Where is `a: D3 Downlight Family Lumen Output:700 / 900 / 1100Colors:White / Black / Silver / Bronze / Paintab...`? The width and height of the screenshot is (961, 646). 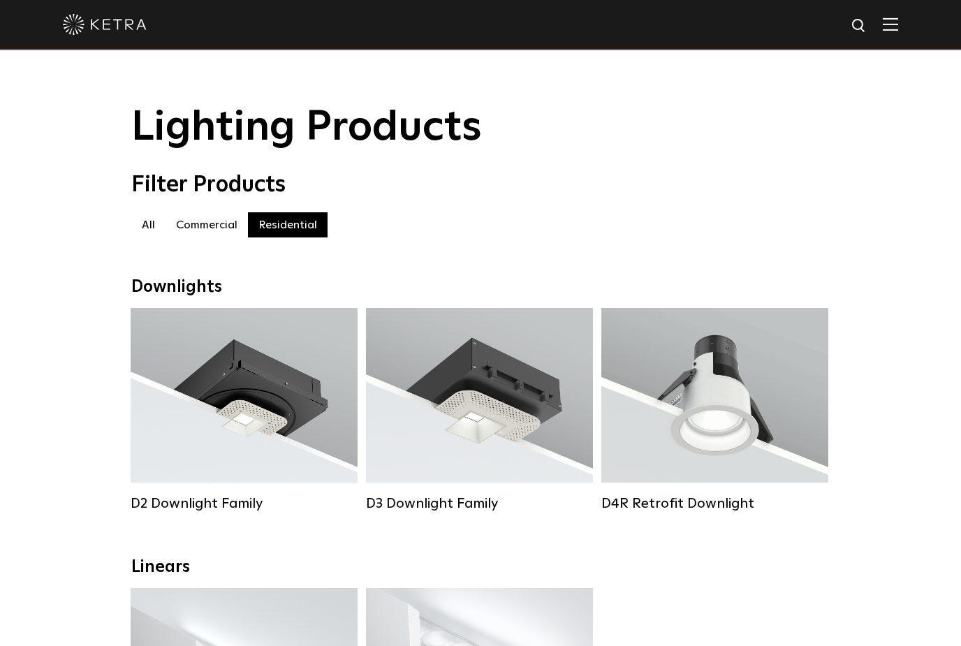
a: D3 Downlight Family Lumen Output:700 / 900 / 1100Colors:White / Black / Silver / Bronze / Paintab... is located at coordinates (479, 409).